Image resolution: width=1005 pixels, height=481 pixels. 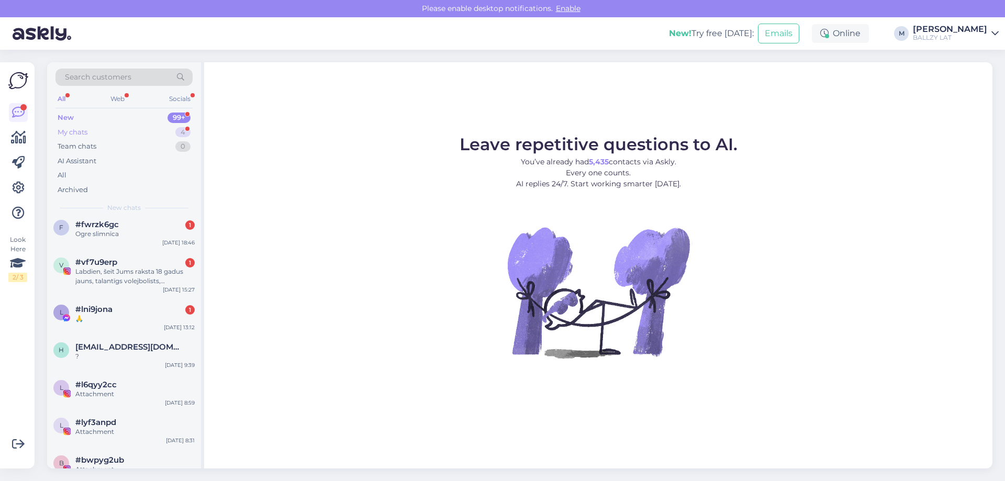 What do you see at coordinates (135, 234) in the screenshot?
I see `div: Ogre slimnīca` at bounding box center [135, 234].